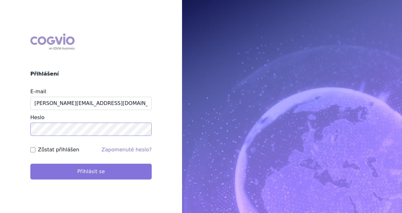  I want to click on label: Zůstat přihlášen, so click(58, 150).